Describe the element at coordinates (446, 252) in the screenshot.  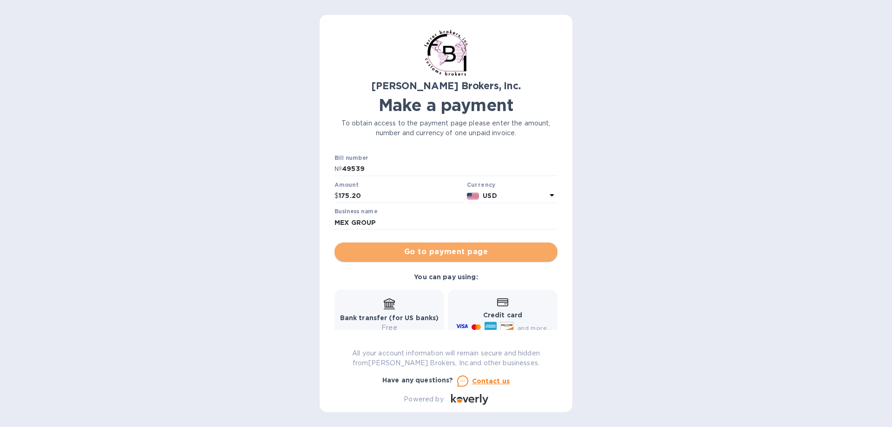
I see `button: Go to payment page` at that location.